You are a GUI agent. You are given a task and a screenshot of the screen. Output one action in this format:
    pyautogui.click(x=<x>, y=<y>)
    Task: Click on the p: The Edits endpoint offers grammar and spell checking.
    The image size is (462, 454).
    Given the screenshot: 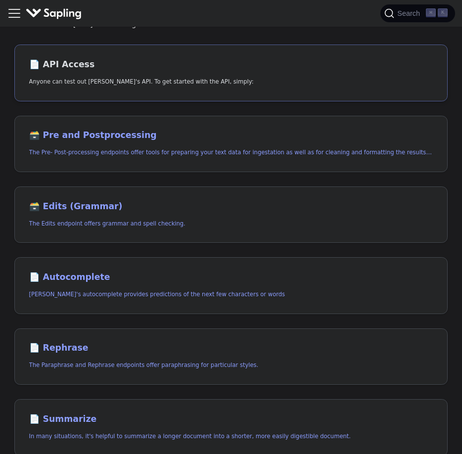 What is the action you would take?
    pyautogui.click(x=231, y=224)
    